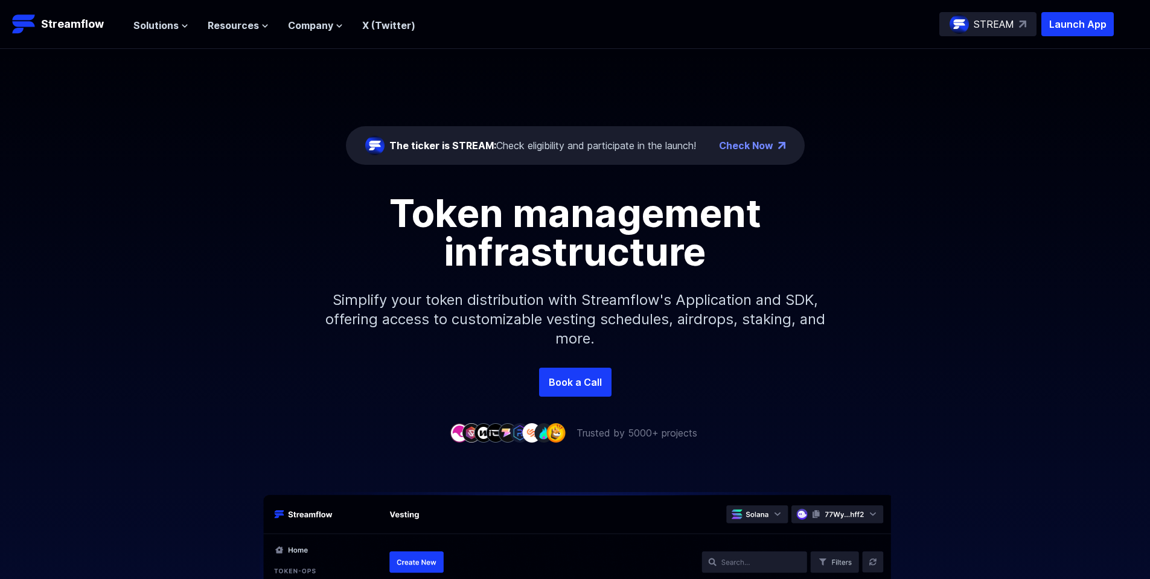 Image resolution: width=1150 pixels, height=579 pixels. Describe the element at coordinates (556, 432) in the screenshot. I see `img: company-9` at that location.